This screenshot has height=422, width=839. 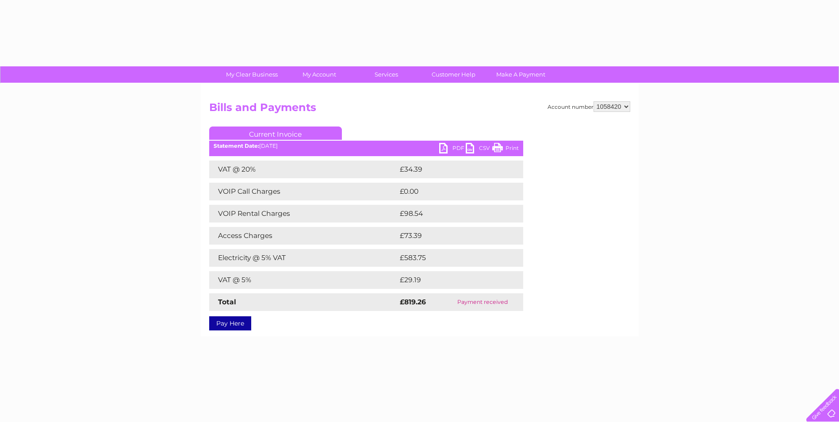 I want to click on strong: Total, so click(x=227, y=302).